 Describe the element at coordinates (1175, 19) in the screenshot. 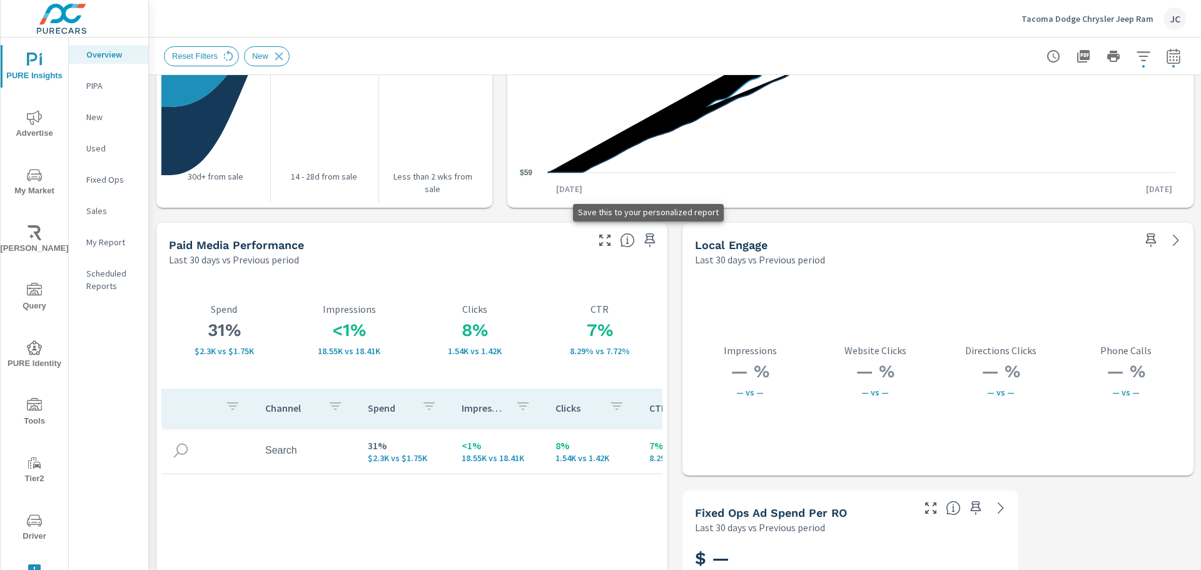

I see `div: JC` at that location.